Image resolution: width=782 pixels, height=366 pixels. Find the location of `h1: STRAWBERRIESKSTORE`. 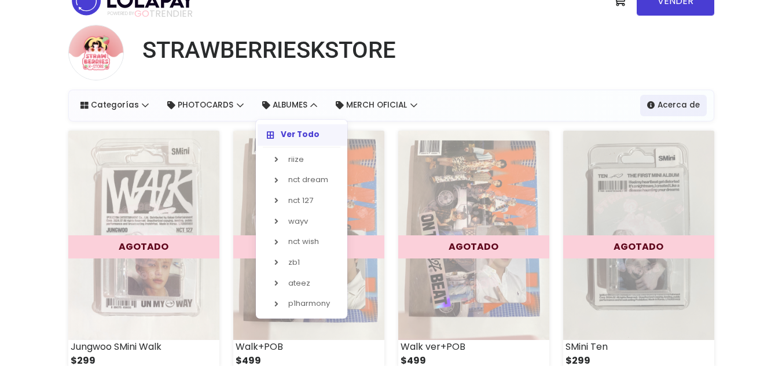

h1: STRAWBERRIESKSTORE is located at coordinates (269, 50).